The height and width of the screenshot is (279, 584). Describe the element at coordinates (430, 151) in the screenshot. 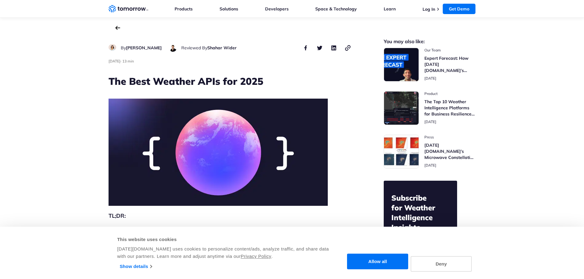

I see `a: Read Tomorrow.io’s Microwave Constellation Ready To Help This Hurricane Season` at that location.